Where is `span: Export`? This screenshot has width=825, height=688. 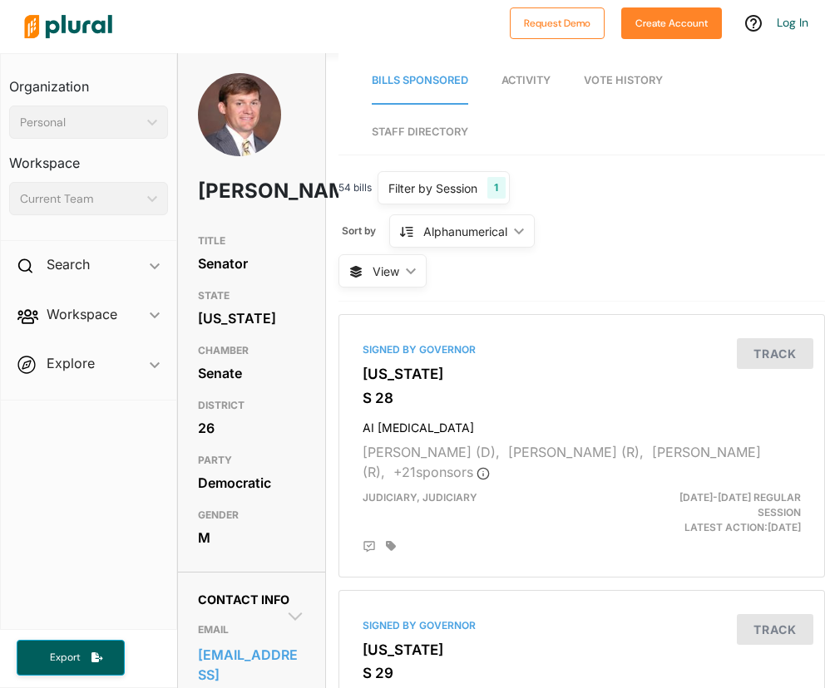 span: Export is located at coordinates (65, 658).